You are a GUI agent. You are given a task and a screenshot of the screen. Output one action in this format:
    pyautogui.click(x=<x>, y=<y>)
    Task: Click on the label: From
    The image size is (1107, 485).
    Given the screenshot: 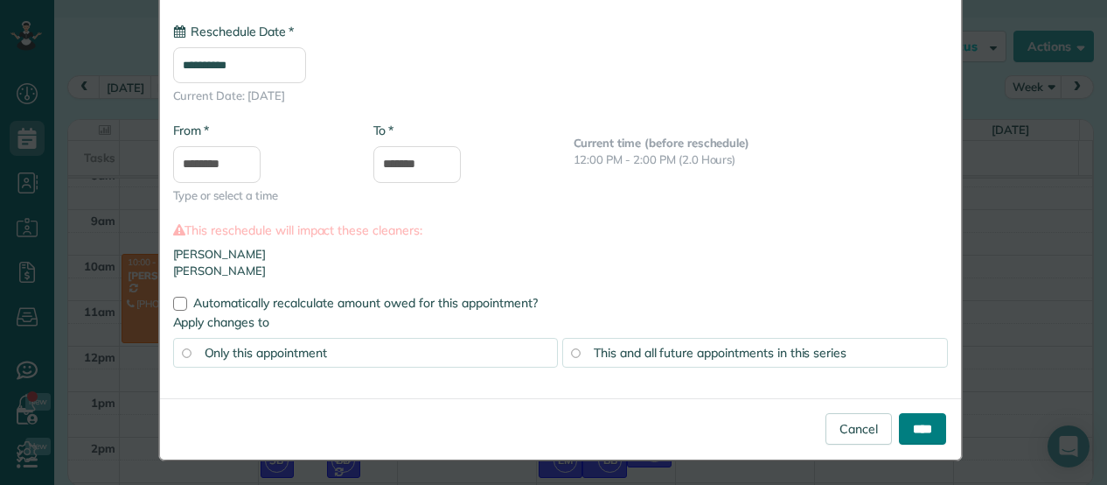 What is the action you would take?
    pyautogui.click(x=191, y=130)
    